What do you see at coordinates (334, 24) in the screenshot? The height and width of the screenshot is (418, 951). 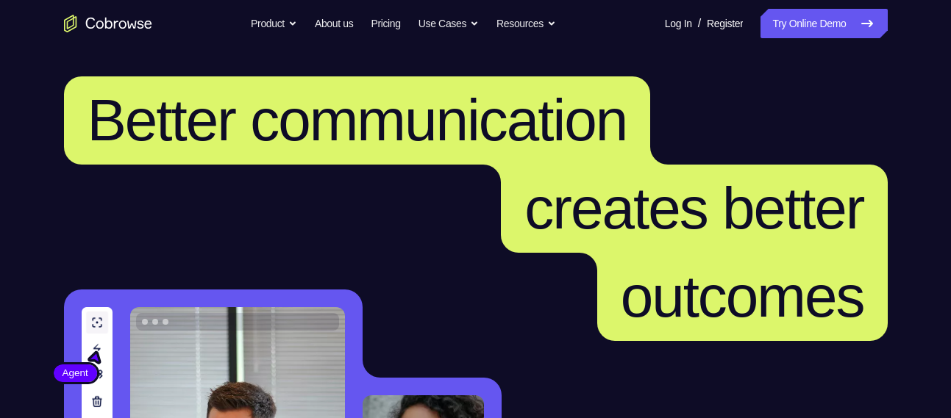 I see `a: About us` at bounding box center [334, 24].